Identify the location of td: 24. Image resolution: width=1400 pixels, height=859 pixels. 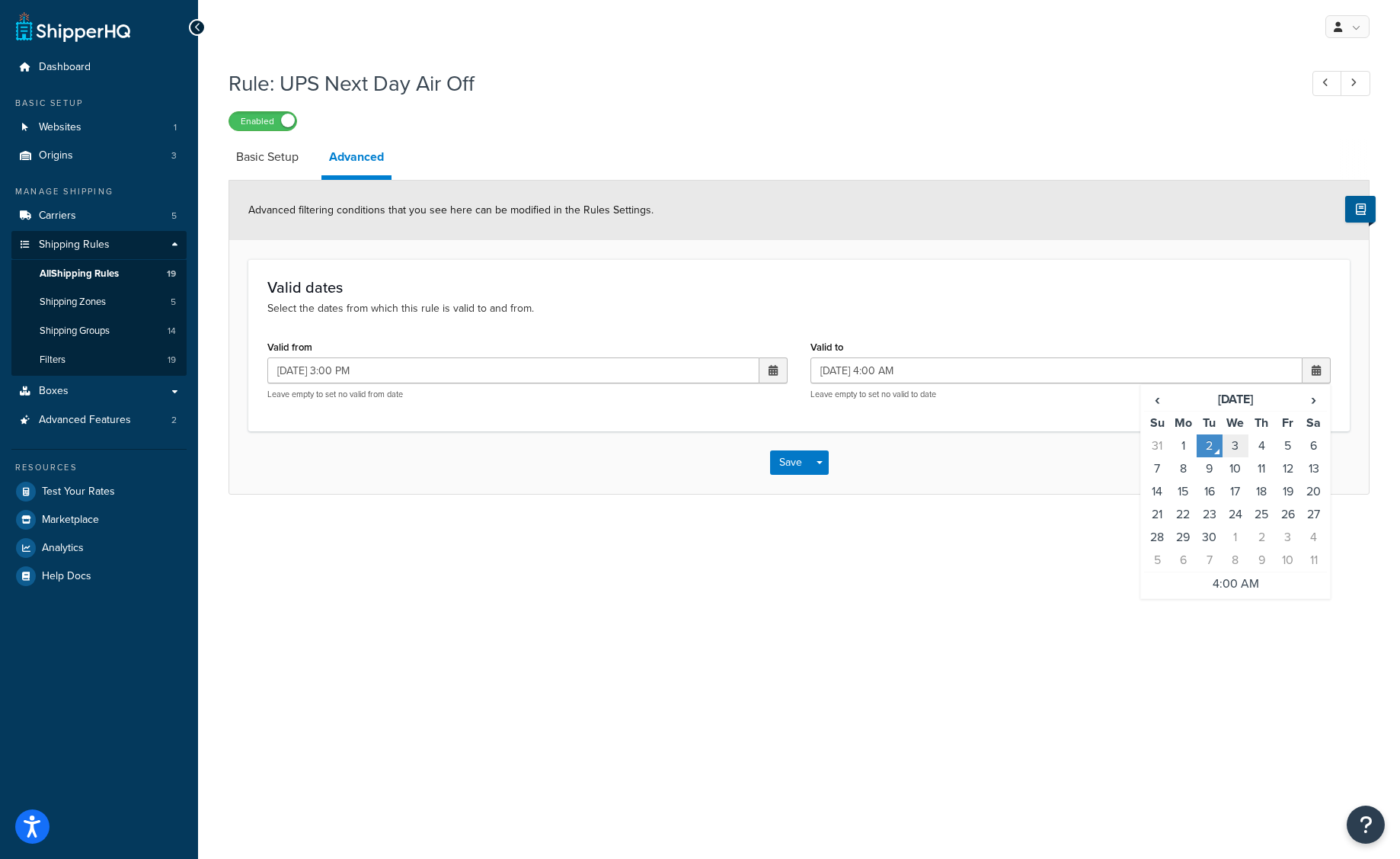
(1236, 514).